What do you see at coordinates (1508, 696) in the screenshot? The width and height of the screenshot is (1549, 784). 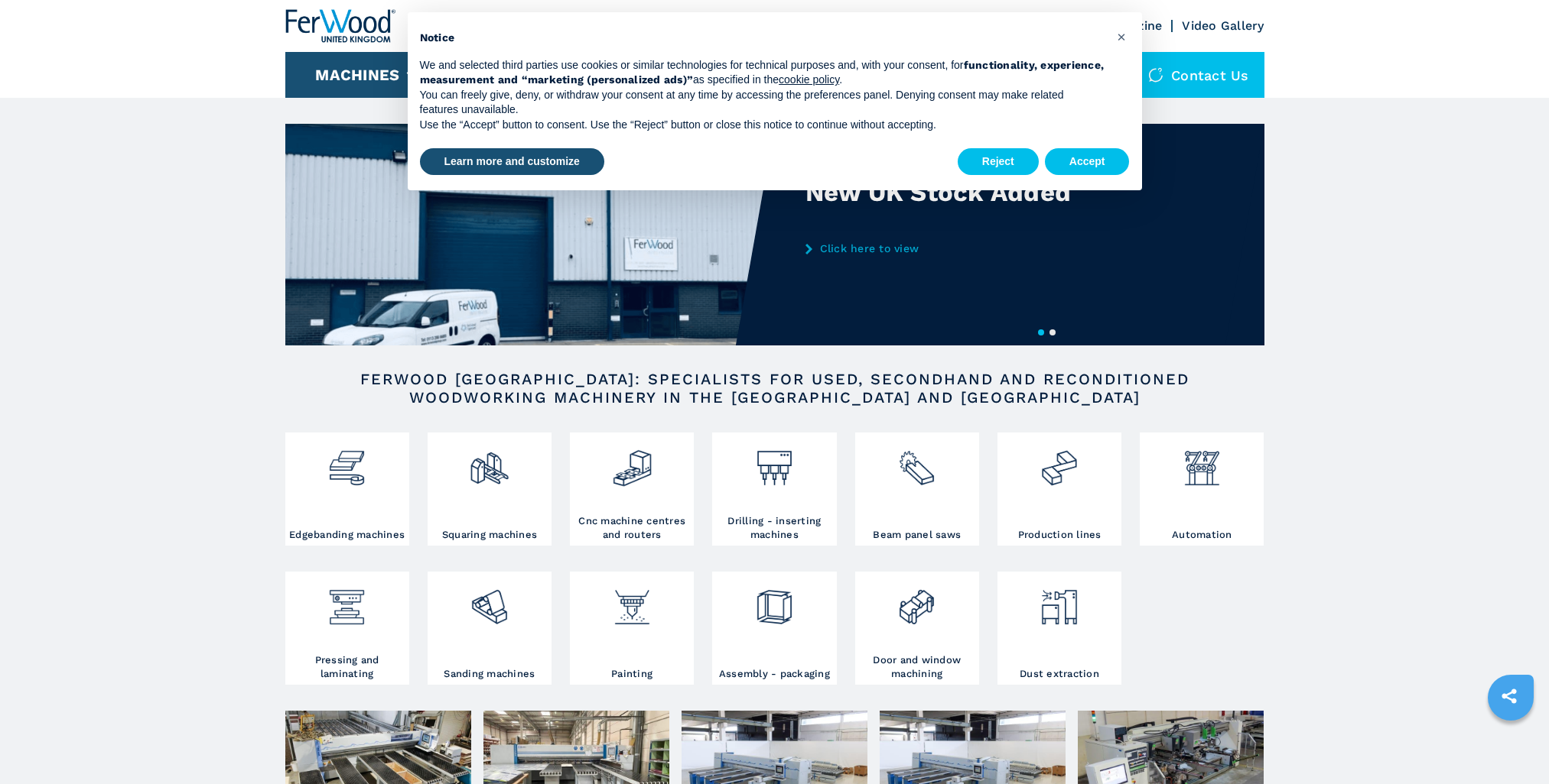 I see `a: sharethis` at bounding box center [1508, 696].